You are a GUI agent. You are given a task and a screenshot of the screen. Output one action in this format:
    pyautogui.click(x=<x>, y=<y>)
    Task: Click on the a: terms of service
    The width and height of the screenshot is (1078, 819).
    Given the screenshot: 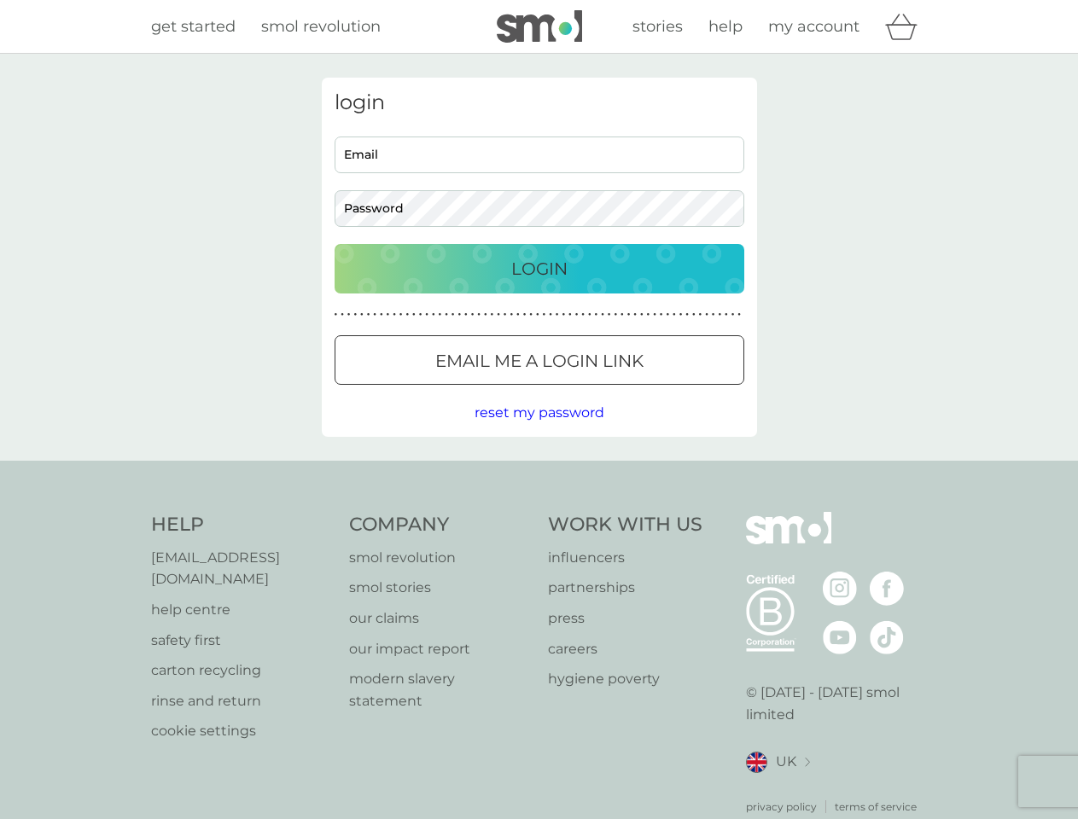 What is the action you would take?
    pyautogui.click(x=875, y=806)
    